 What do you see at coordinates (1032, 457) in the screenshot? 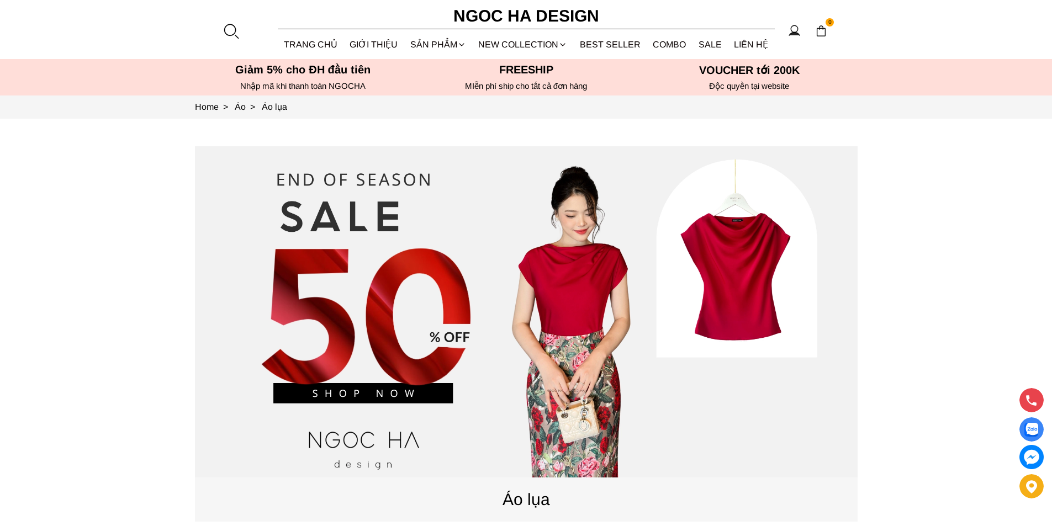
I see `img: messenger` at bounding box center [1032, 457].